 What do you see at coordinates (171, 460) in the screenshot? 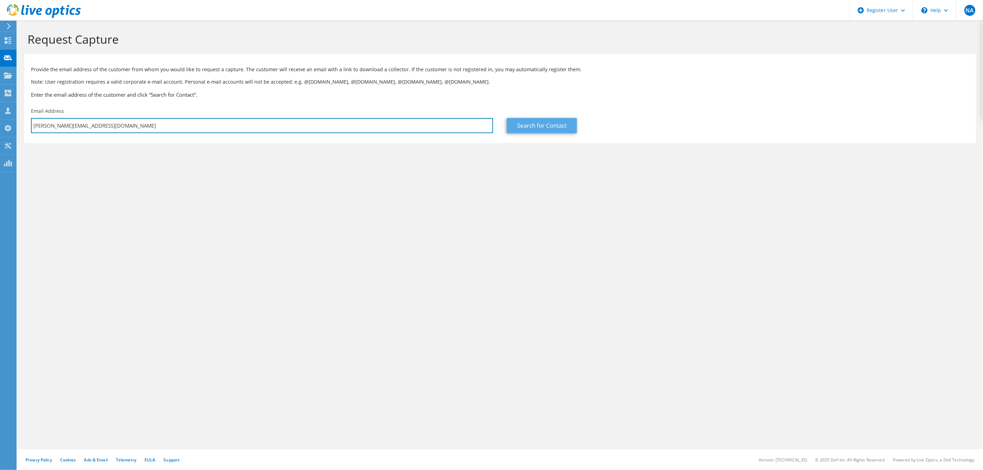
I see `a: Support` at bounding box center [171, 460].